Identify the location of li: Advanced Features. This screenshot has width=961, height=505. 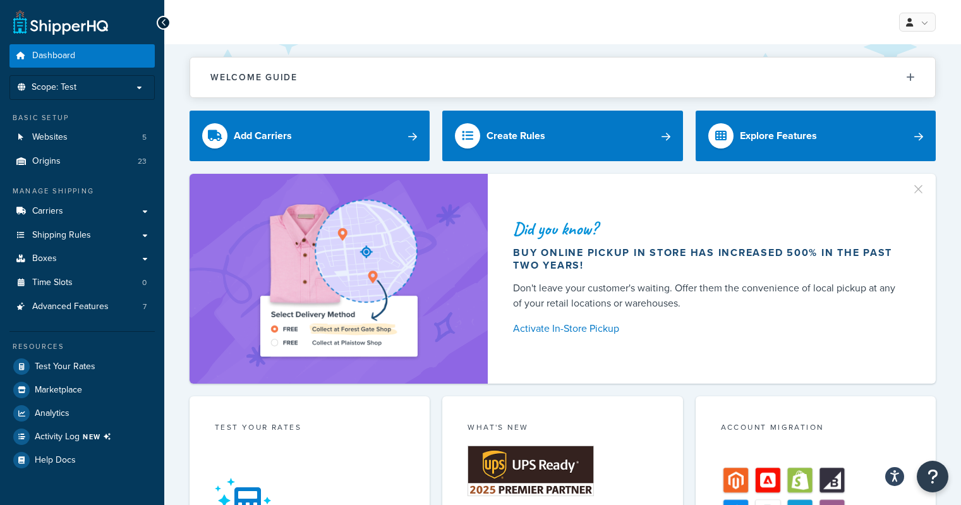
(82, 306).